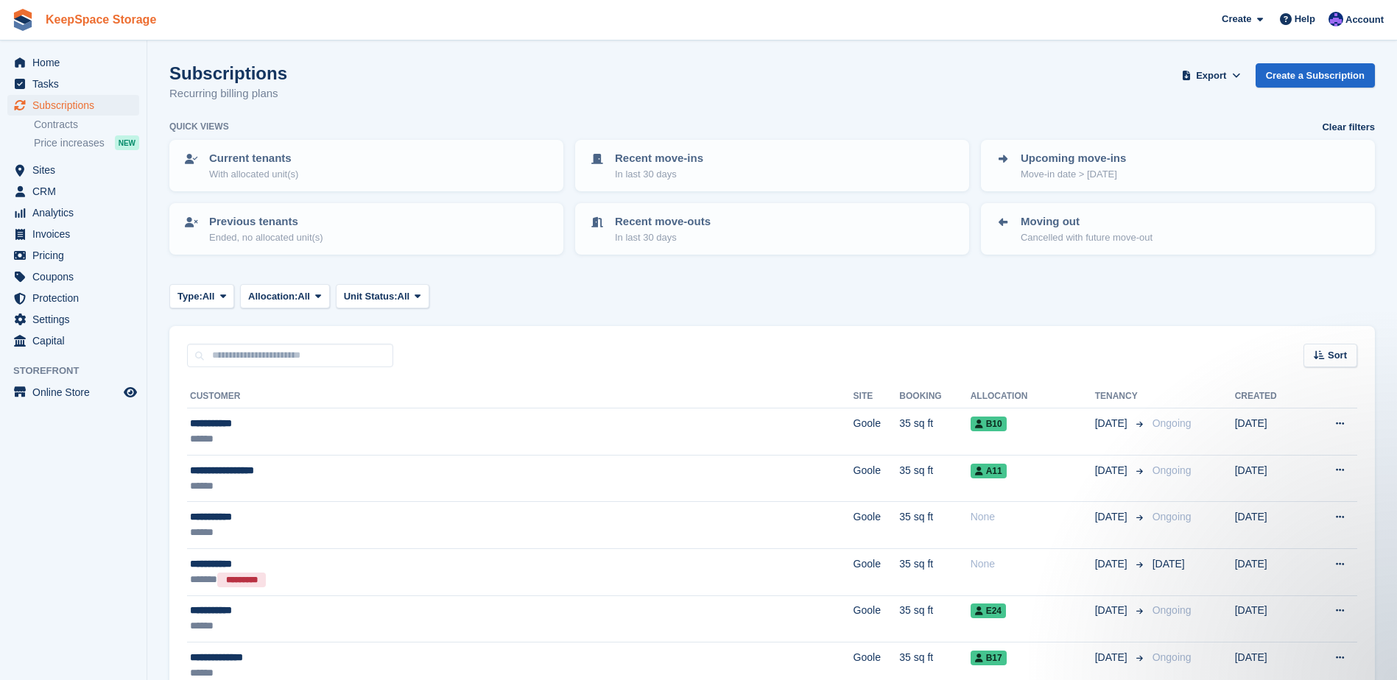  Describe the element at coordinates (772, 166) in the screenshot. I see `a: Recent move-ins In last 30 days` at that location.